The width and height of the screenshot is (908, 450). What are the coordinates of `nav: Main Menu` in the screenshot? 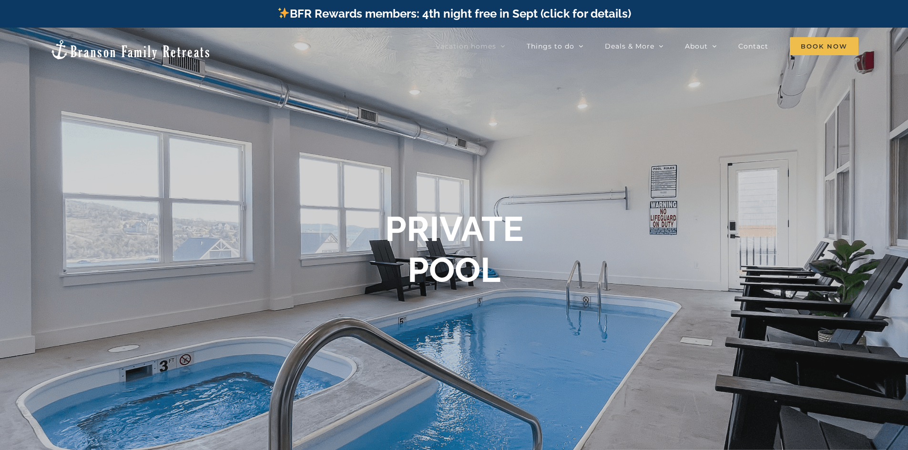 It's located at (647, 46).